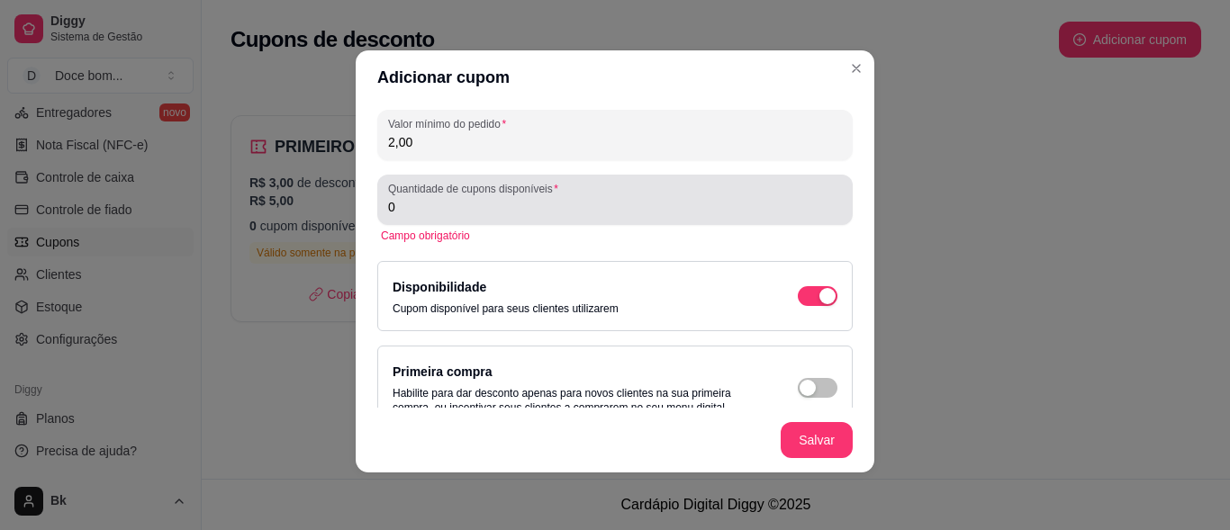 The height and width of the screenshot is (530, 1230). What do you see at coordinates (615, 236) in the screenshot?
I see `div: Campo obrigatório` at bounding box center [615, 236].